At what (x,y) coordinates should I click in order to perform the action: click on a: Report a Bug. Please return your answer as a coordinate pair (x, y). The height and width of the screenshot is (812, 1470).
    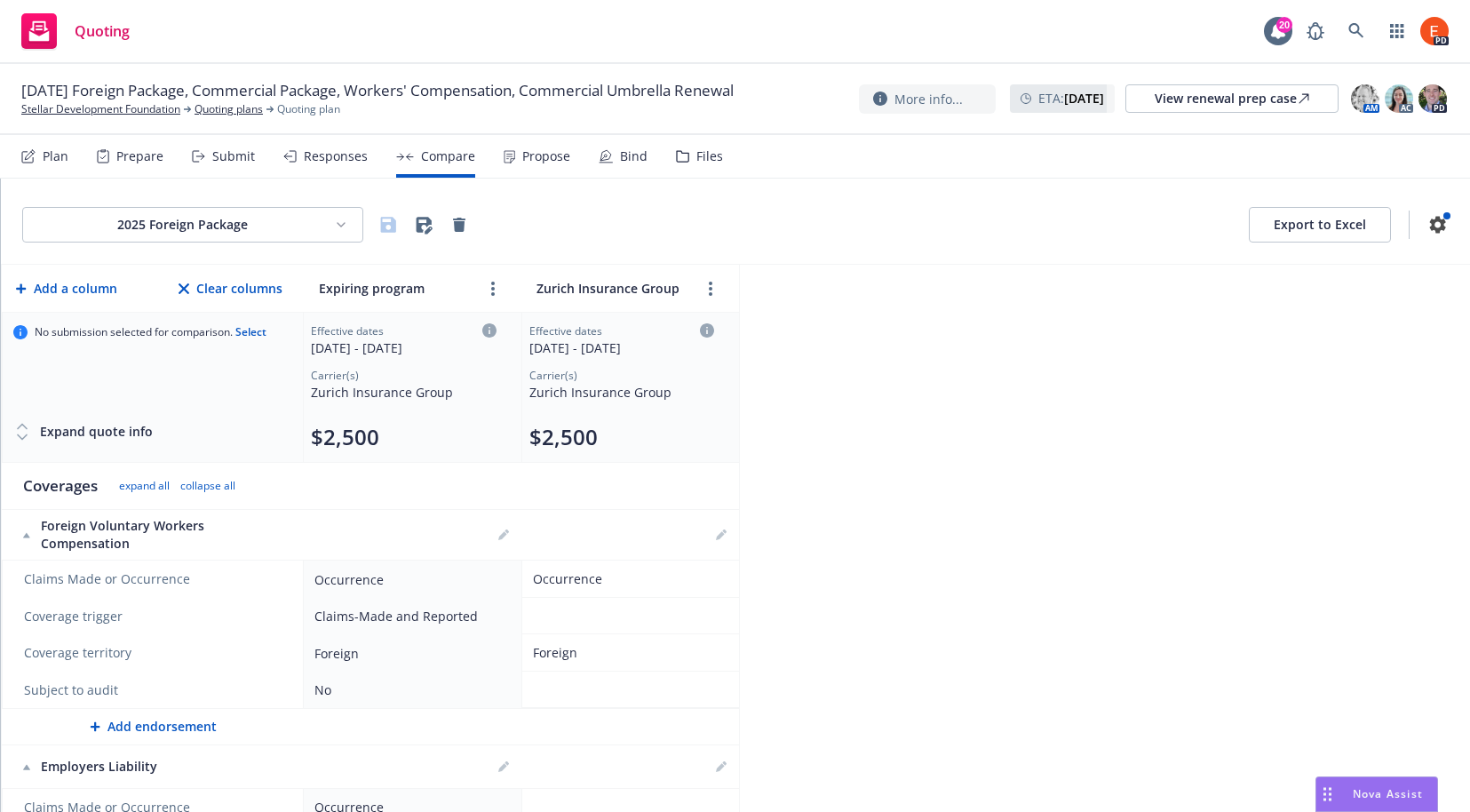
    Looking at the image, I should click on (1315, 31).